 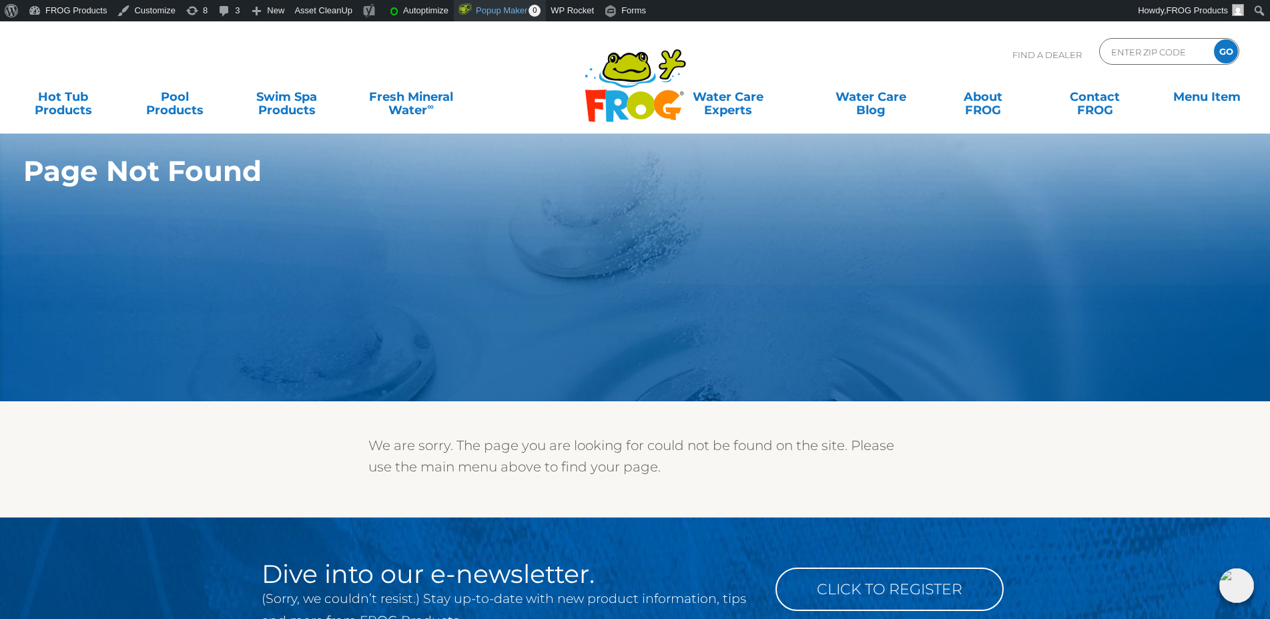 What do you see at coordinates (535, 11) in the screenshot?
I see `span: 0` at bounding box center [535, 11].